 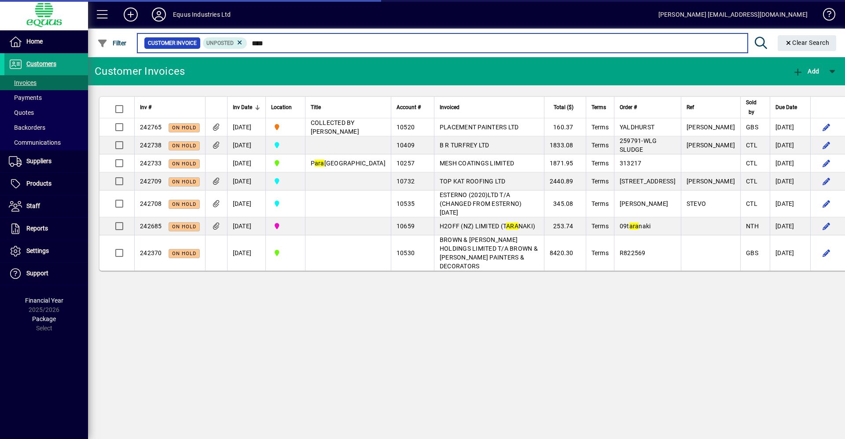 What do you see at coordinates (246, 107) in the screenshot?
I see `div: Inv Date` at bounding box center [246, 107].